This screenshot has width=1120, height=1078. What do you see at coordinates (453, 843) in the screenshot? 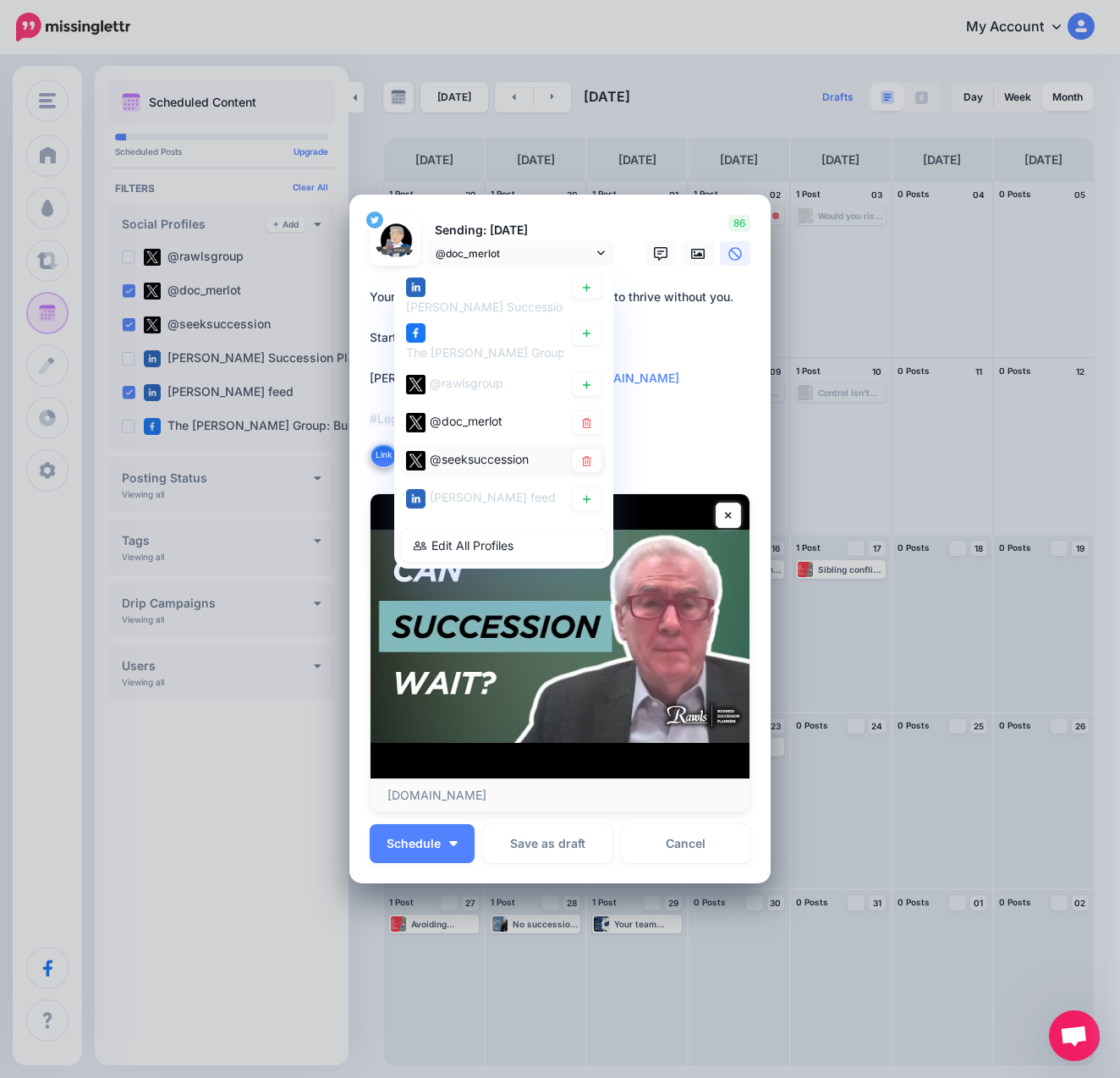
I see `img: arrow-down-white.png` at bounding box center [453, 843].